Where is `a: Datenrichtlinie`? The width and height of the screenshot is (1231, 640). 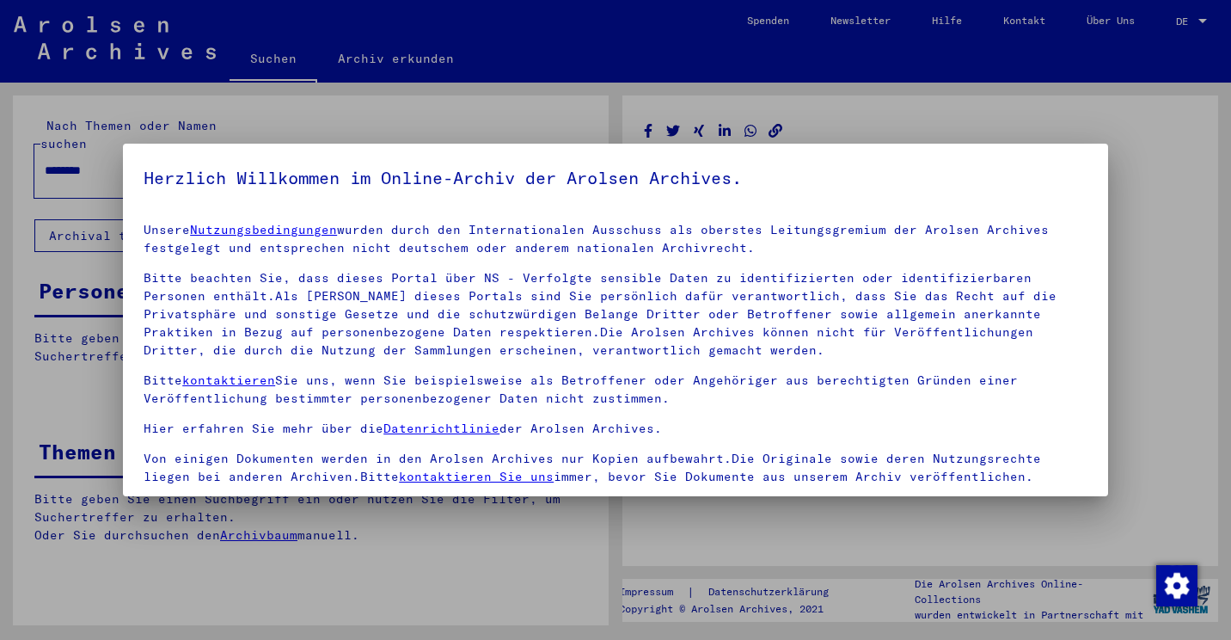 a: Datenrichtlinie is located at coordinates (441, 428).